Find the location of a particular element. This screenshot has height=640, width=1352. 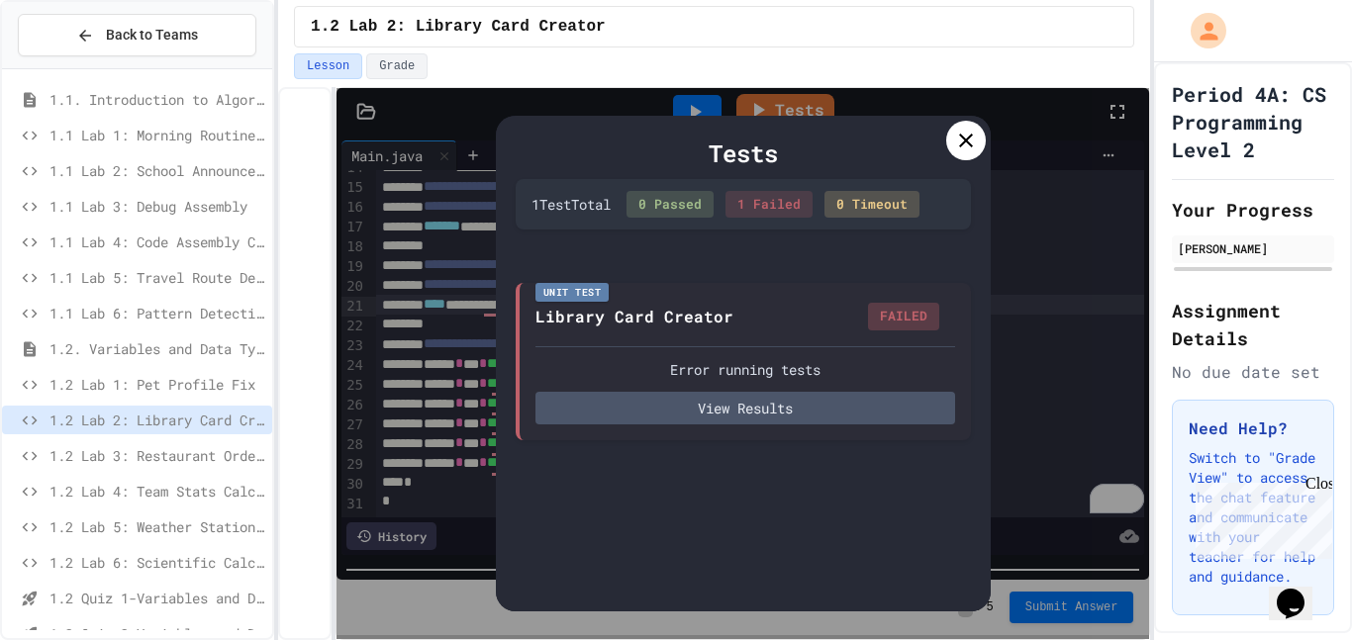

span: 1.1. Introduction to Algorithms, Programming, and Compilers is located at coordinates (156, 99).